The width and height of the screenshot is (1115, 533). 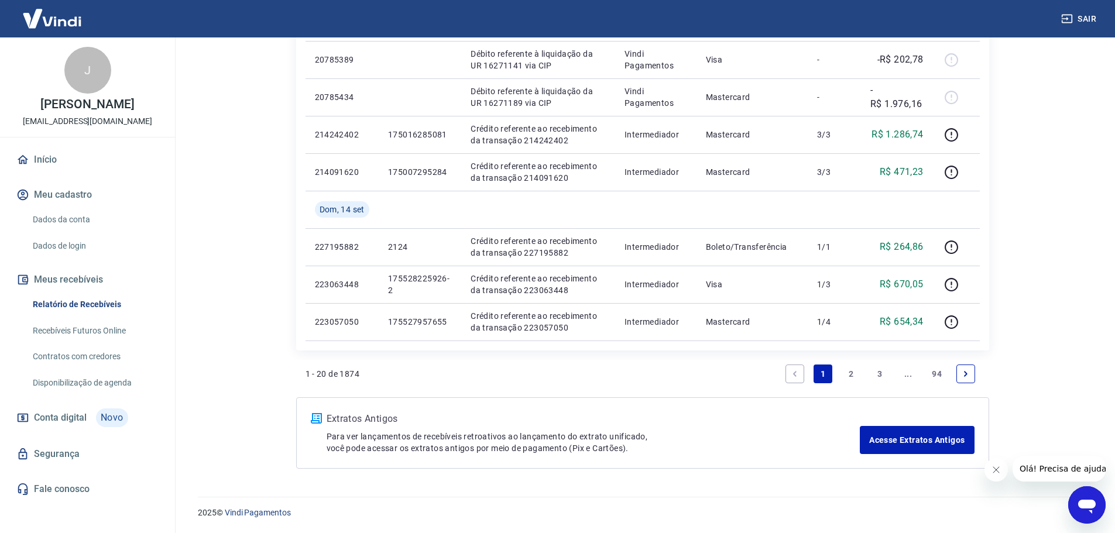 What do you see at coordinates (642, 513) in the screenshot?
I see `p: 2025 ©` at bounding box center [642, 513].